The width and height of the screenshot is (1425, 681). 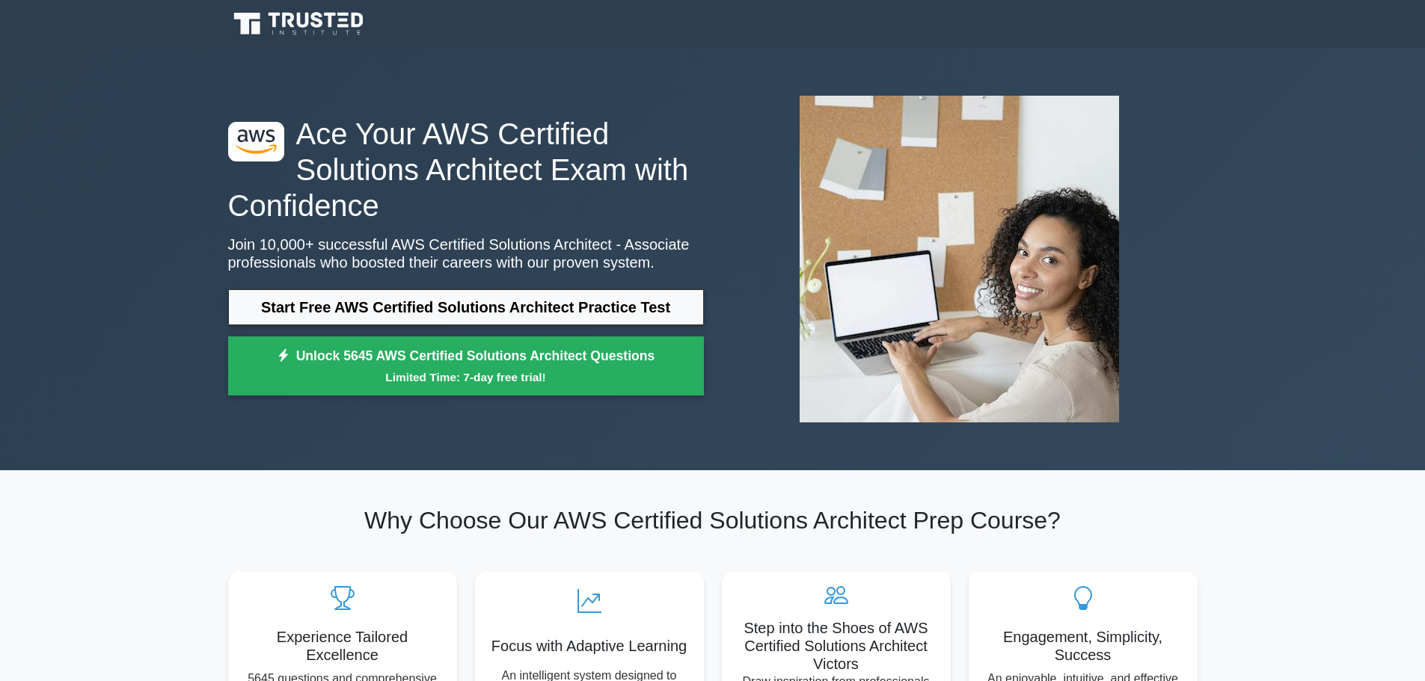 I want to click on a: Start Free AWS Certified Solutions Architect Practice Test, so click(x=466, y=307).